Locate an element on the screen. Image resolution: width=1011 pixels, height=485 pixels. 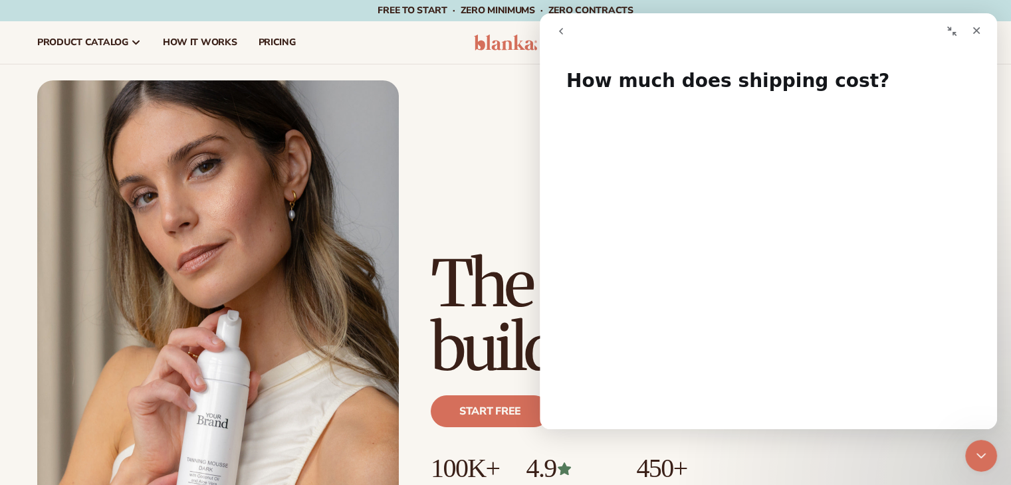
a: product catalog is located at coordinates (89, 43).